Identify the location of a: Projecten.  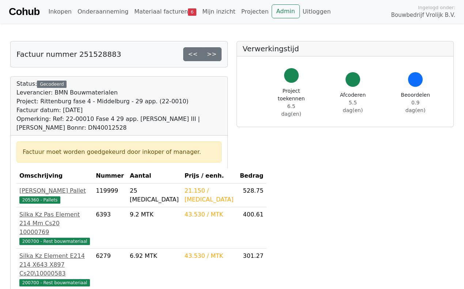
(255, 12).